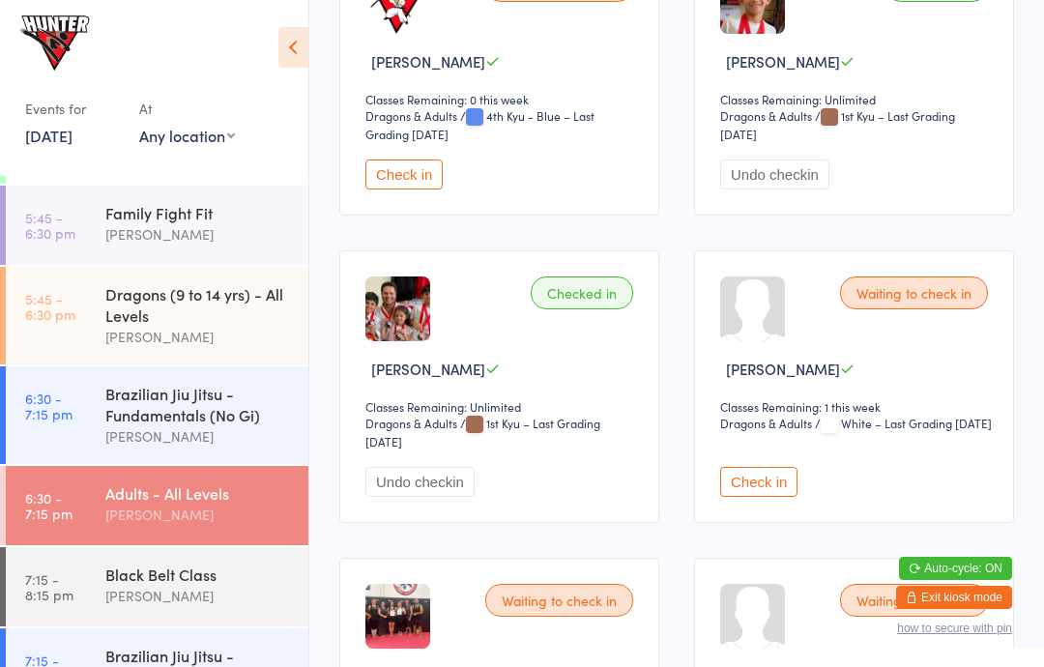 The image size is (1044, 667). What do you see at coordinates (187, 108) in the screenshot?
I see `div: At` at bounding box center [187, 108].